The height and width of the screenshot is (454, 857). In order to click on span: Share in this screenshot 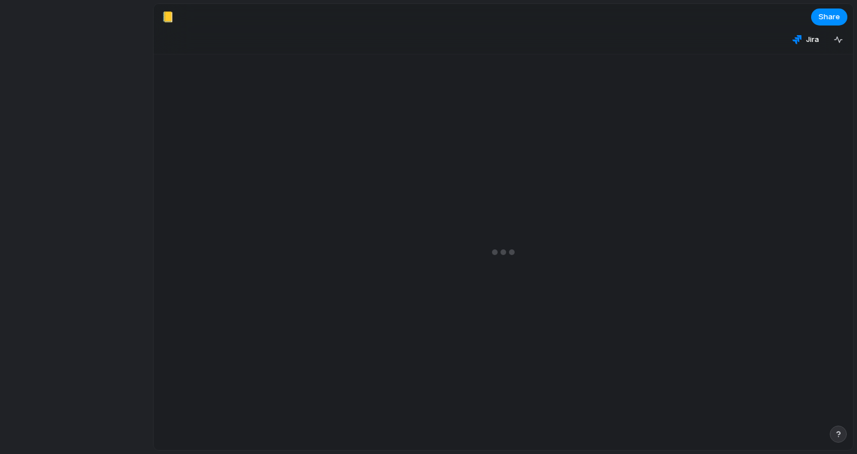, I will do `click(829, 17)`.